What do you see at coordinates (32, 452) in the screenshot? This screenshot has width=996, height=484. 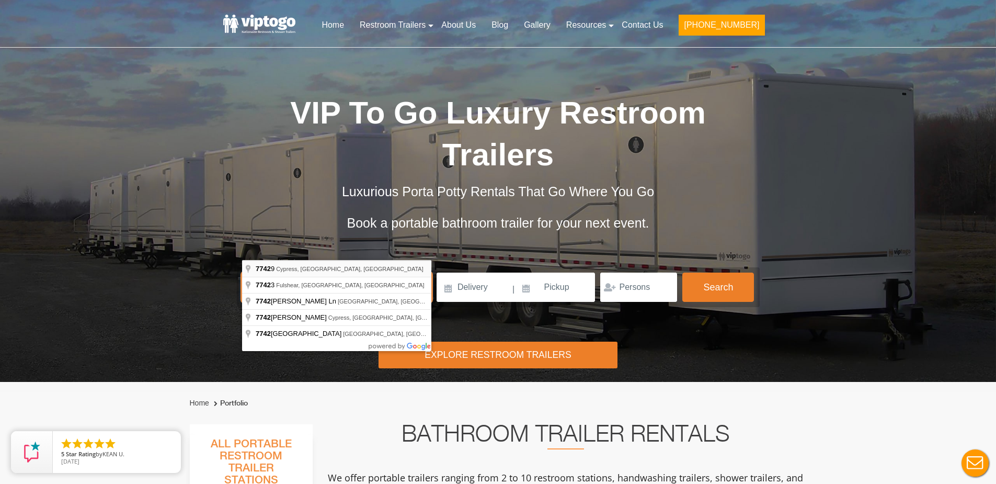 I see `img: Review Rating` at bounding box center [32, 452].